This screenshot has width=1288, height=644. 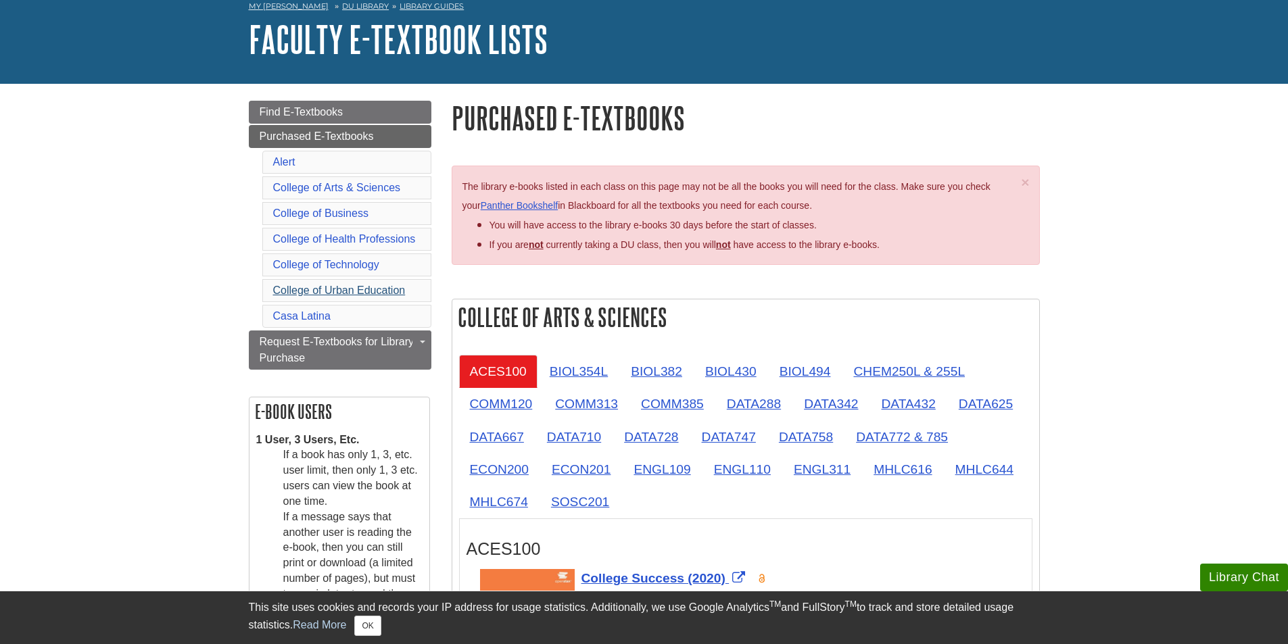 I want to click on span: The library e-books listed in each class on this page may not be all the books you will need for ..., so click(x=726, y=196).